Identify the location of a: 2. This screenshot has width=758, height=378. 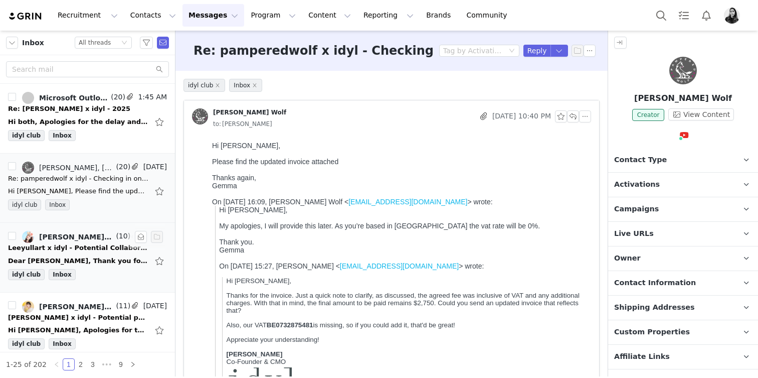
(81, 364).